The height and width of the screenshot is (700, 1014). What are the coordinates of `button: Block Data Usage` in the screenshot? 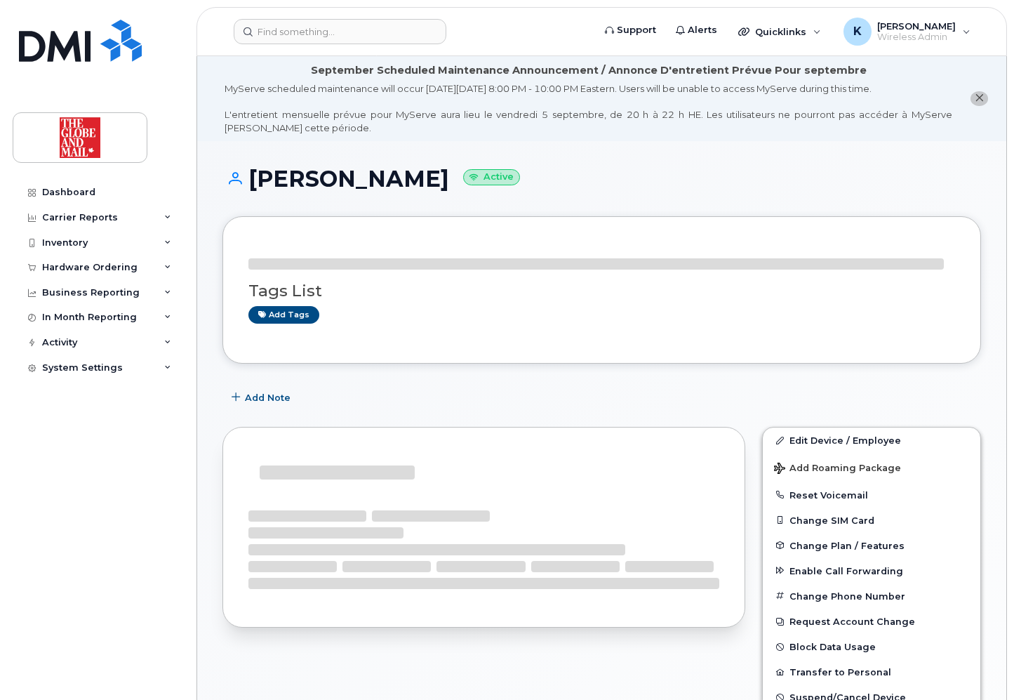 It's located at (871, 646).